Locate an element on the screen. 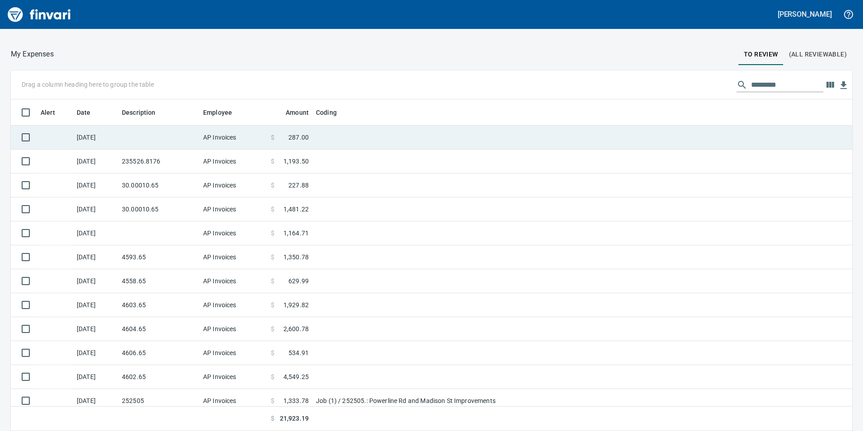 The width and height of the screenshot is (863, 431). span: To Review is located at coordinates (761, 54).